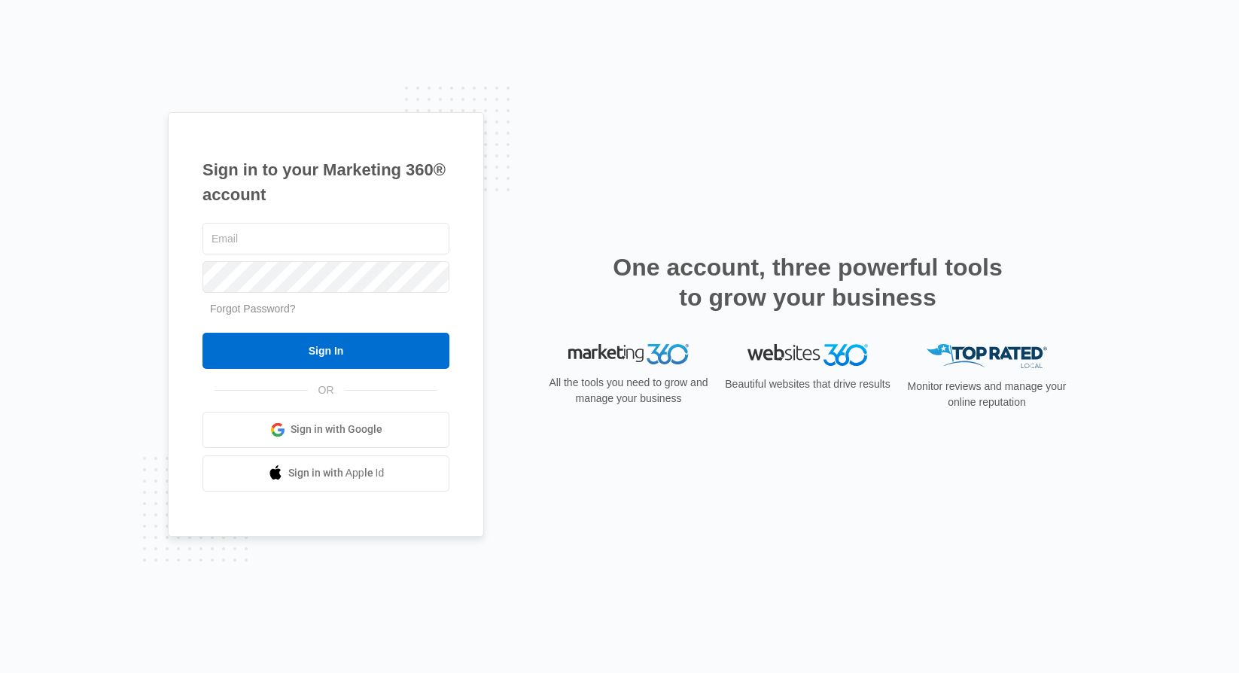 The width and height of the screenshot is (1239, 673). I want to click on img: Websites 360, so click(808, 355).